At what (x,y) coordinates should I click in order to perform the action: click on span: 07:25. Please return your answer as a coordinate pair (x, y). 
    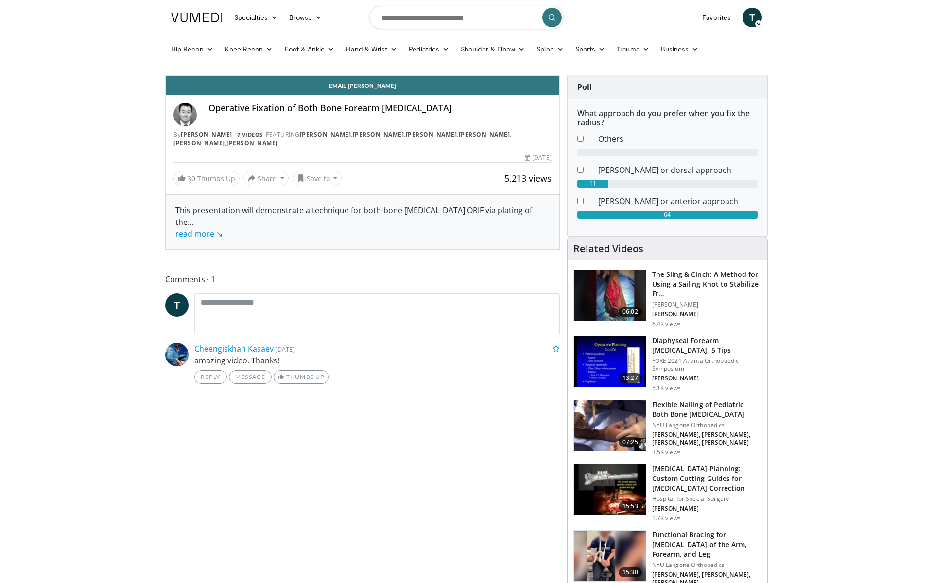
    Looking at the image, I should click on (630, 442).